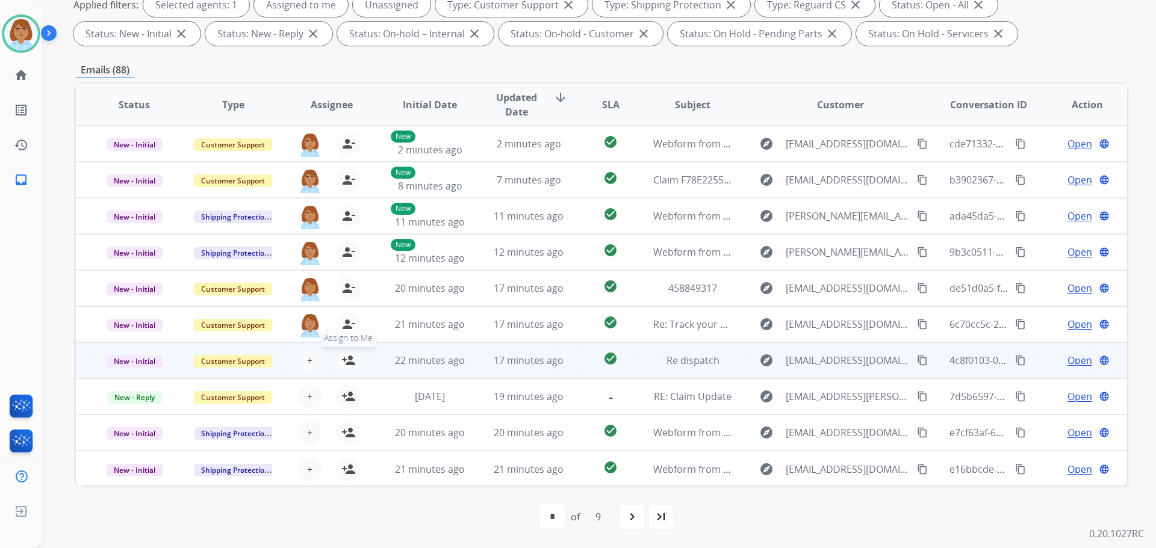 This screenshot has height=548, width=1156. I want to click on button: Assign to Me, so click(349, 361).